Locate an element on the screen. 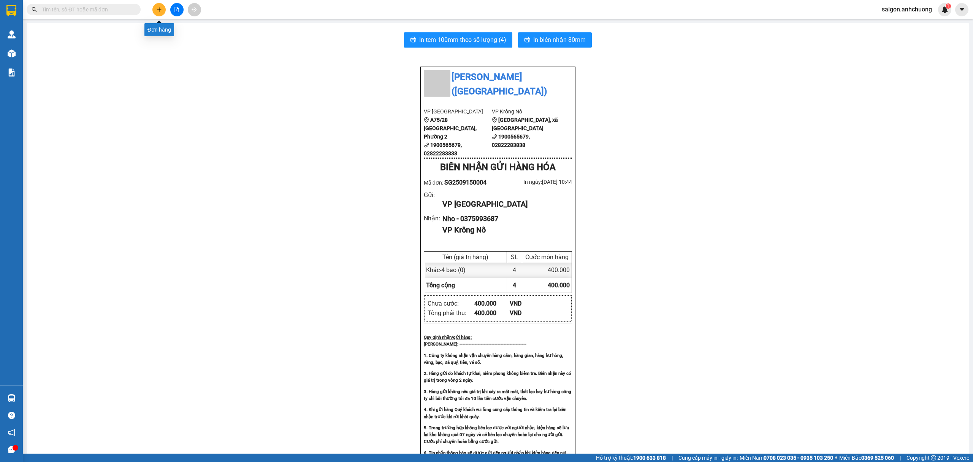 The image size is (973, 462). span: Miền Bắc is located at coordinates (867, 457).